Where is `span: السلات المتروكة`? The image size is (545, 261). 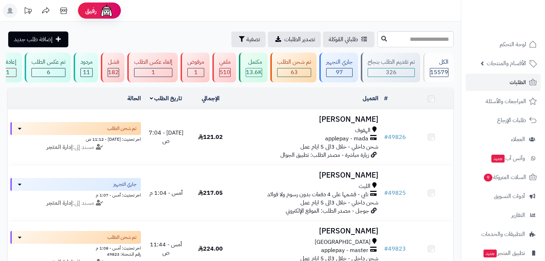
span: السلات المتروكة is located at coordinates (505, 177).